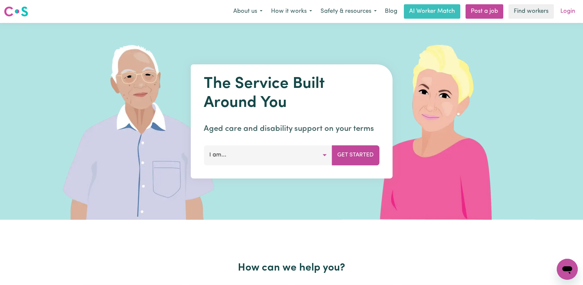 Image resolution: width=583 pixels, height=285 pixels. What do you see at coordinates (291, 129) in the screenshot?
I see `p: Aged care and disability support on your terms` at bounding box center [291, 129].